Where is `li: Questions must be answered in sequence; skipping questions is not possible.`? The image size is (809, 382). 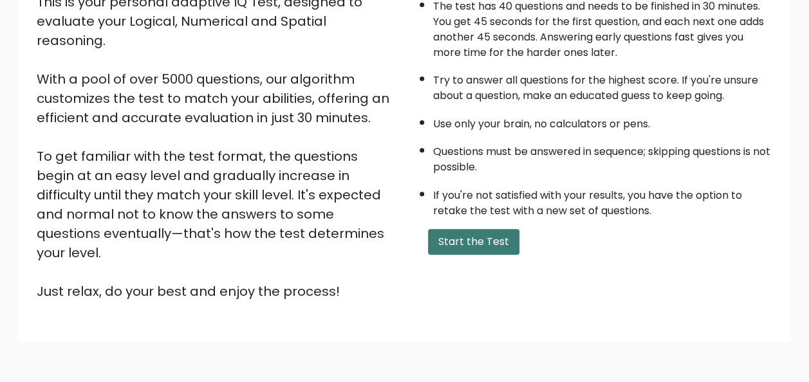 li: Questions must be answered in sequence; skipping questions is not possible. is located at coordinates (603, 156).